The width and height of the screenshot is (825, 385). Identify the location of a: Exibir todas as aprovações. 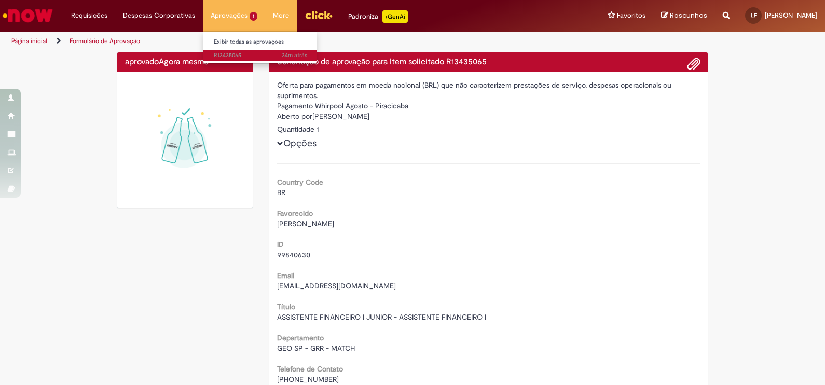
(260, 42).